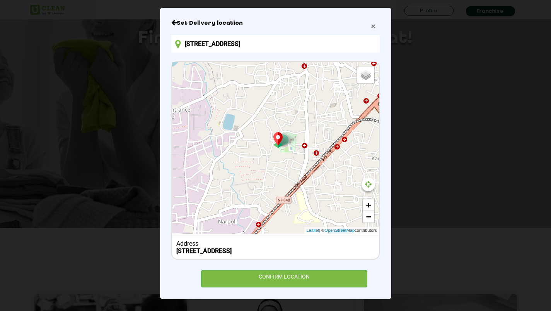 The image size is (551, 311). What do you see at coordinates (368, 205) in the screenshot?
I see `a: Zoom in` at bounding box center [368, 205].